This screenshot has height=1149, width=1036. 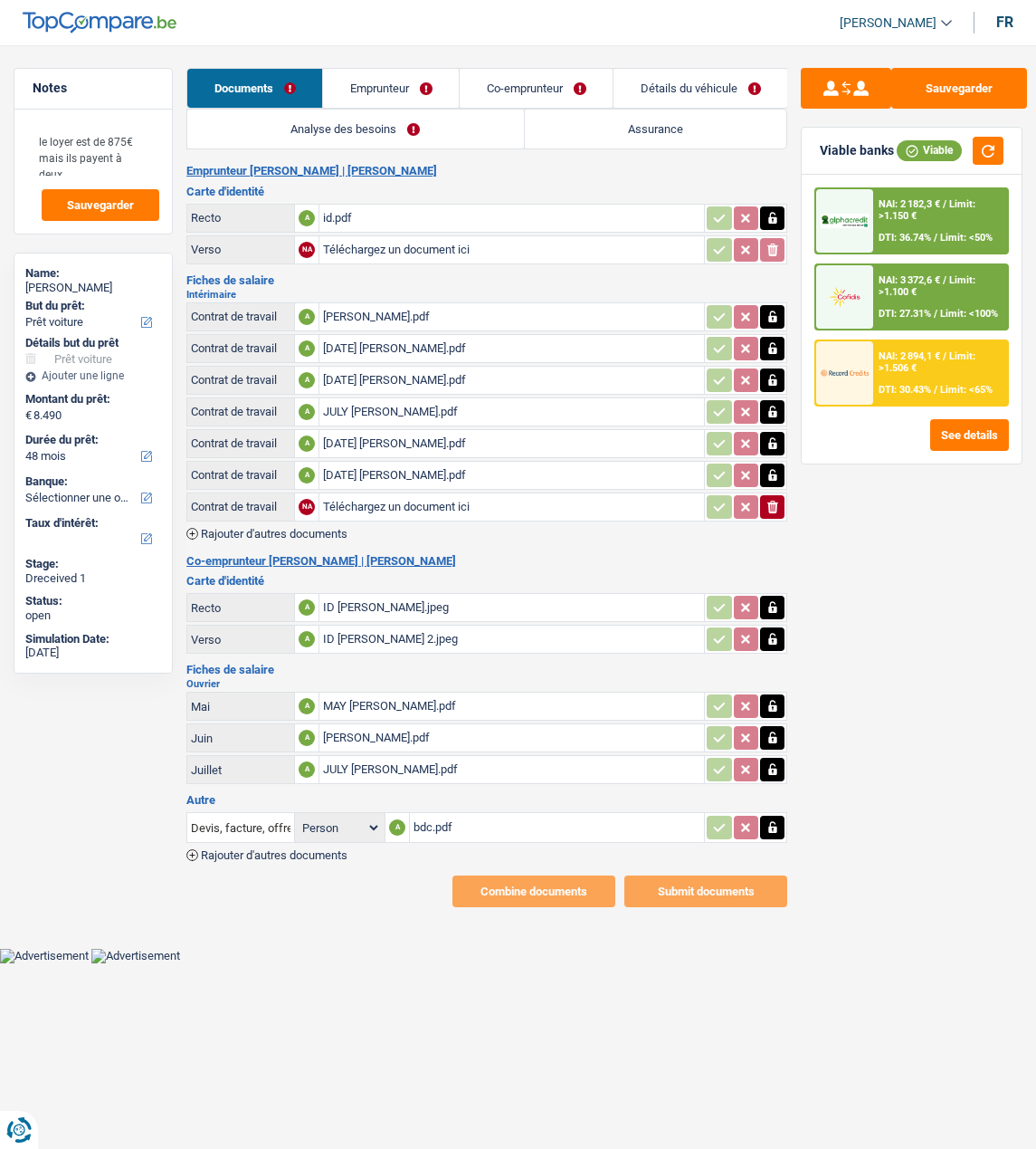 What do you see at coordinates (512, 219) in the screenshot?
I see `div: id.pdf` at bounding box center [512, 219].